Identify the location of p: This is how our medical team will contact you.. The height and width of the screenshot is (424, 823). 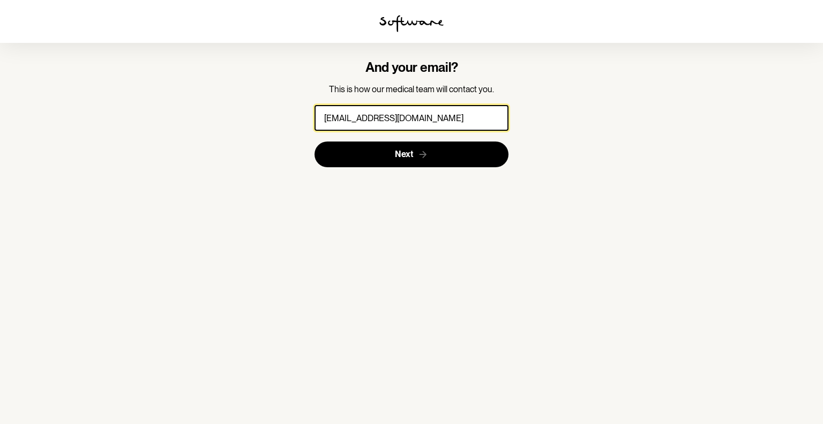
(411, 89).